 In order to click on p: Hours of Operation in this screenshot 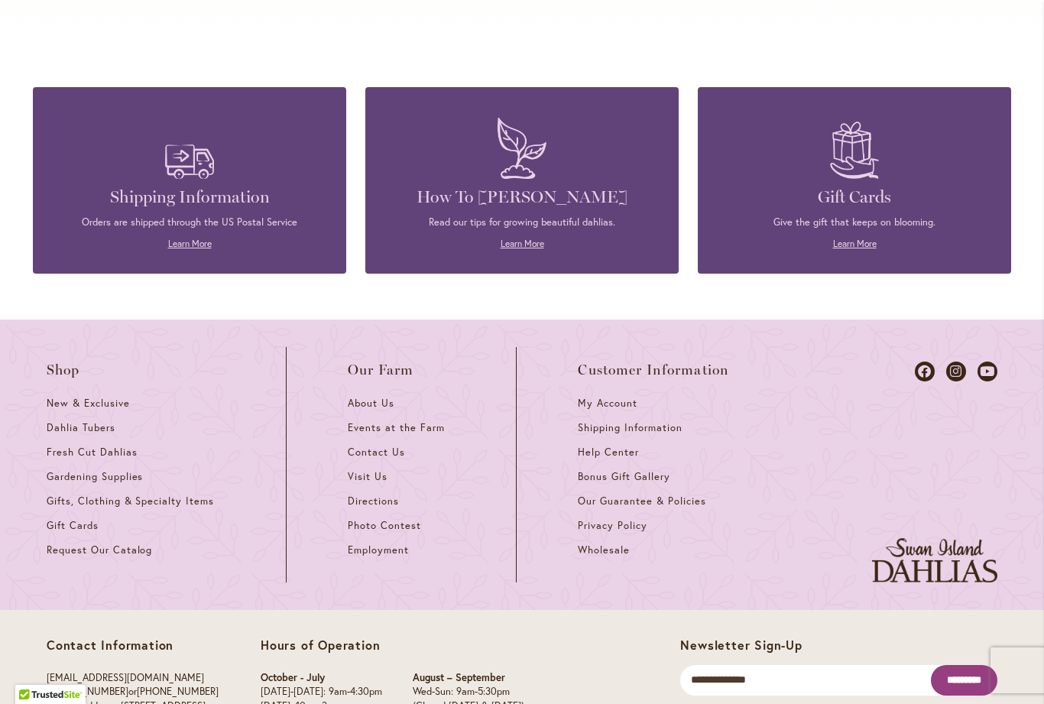, I will do `click(392, 645)`.